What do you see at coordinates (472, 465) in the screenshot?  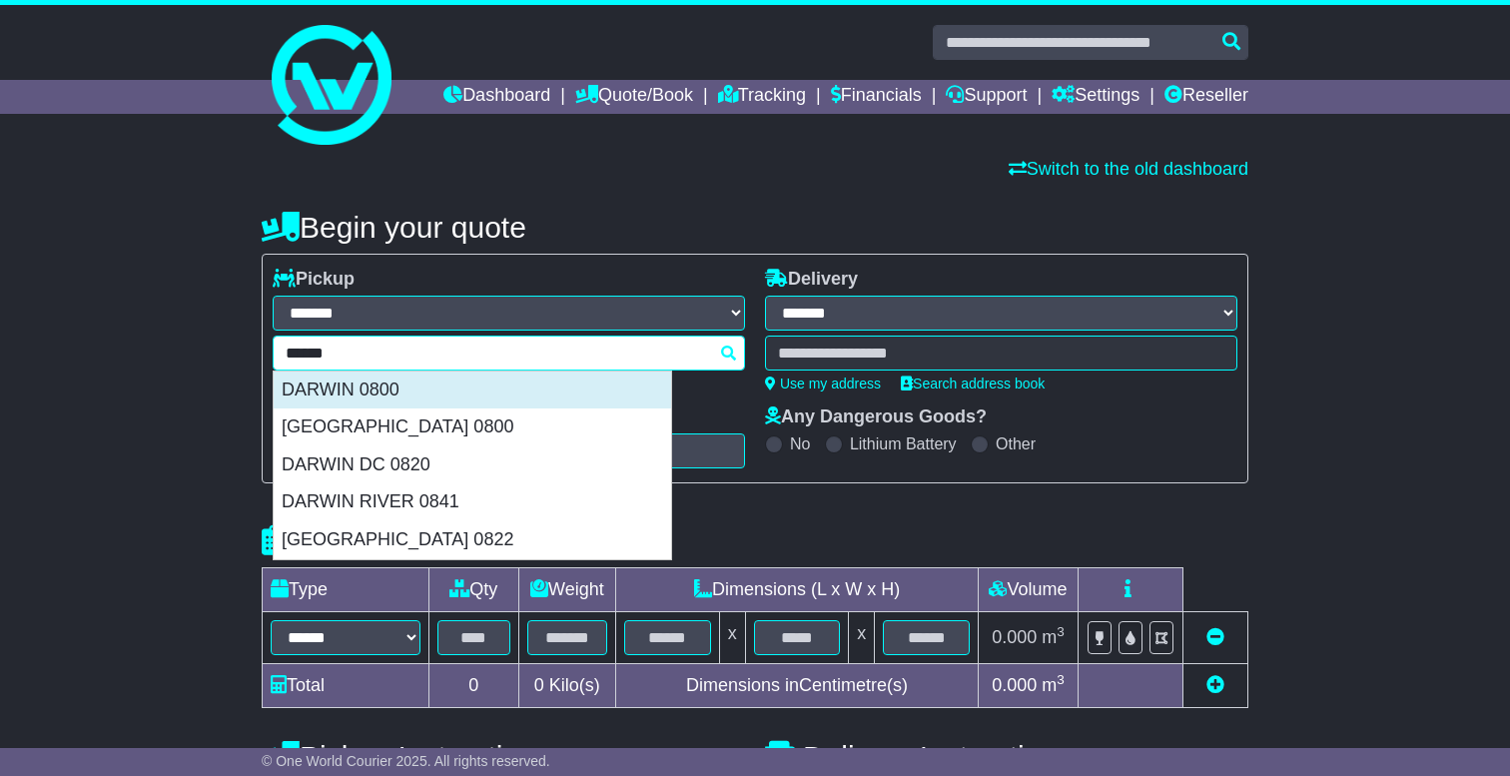 I see `div: DARWIN DC 0820` at bounding box center [472, 465].